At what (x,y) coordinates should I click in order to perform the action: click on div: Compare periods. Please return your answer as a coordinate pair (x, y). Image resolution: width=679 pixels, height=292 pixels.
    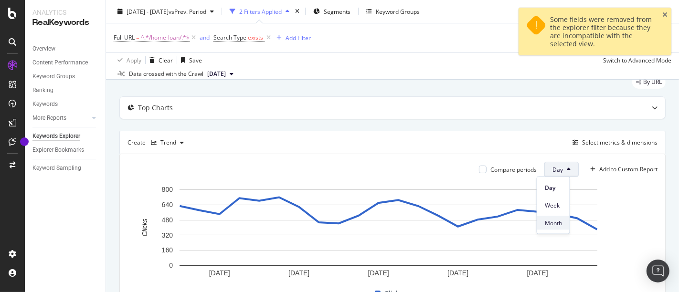
    Looking at the image, I should click on (513, 170).